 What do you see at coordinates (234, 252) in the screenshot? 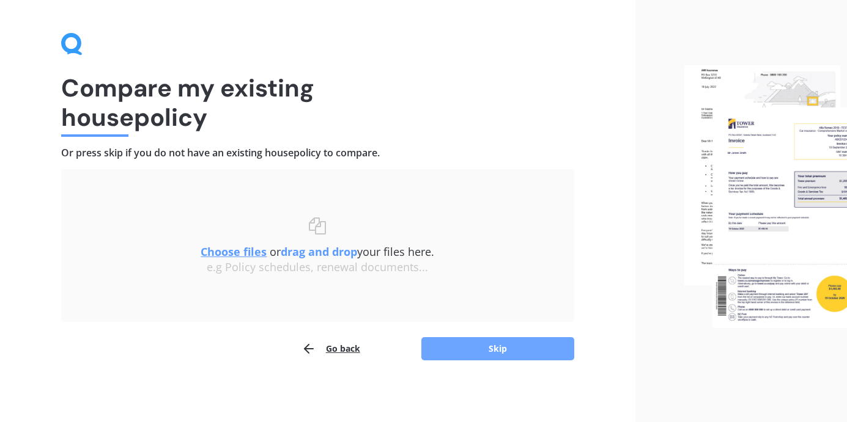
I see `u: Choose files` at bounding box center [234, 252].